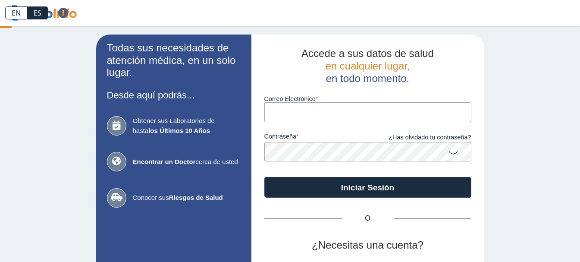 This screenshot has height=262, width=580. Describe the element at coordinates (187, 162) in the screenshot. I see `span: cerca de usted` at that location.